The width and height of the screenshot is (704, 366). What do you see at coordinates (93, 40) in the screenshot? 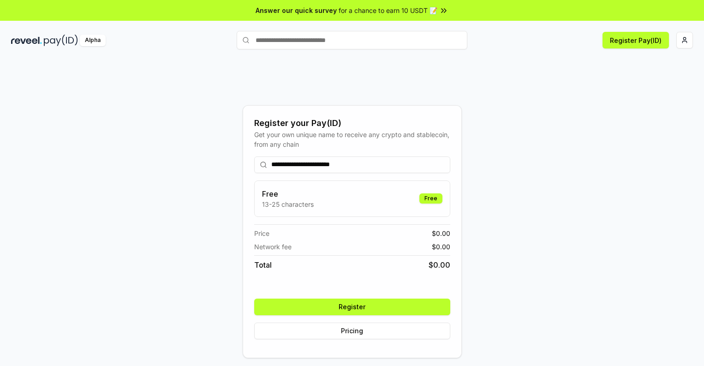
I see `div: Alpha` at bounding box center [93, 40].